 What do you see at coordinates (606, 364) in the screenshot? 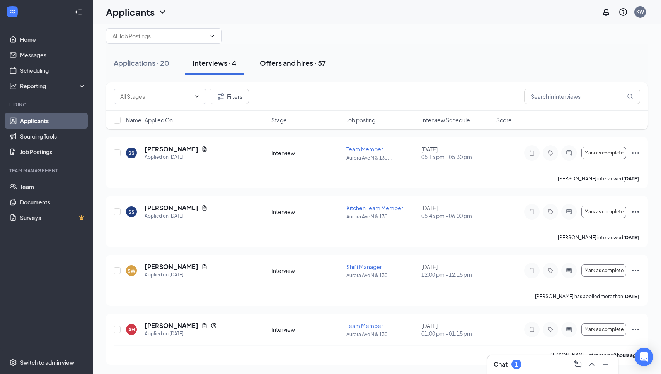
I see `button: Minimize` at bounding box center [606, 364].